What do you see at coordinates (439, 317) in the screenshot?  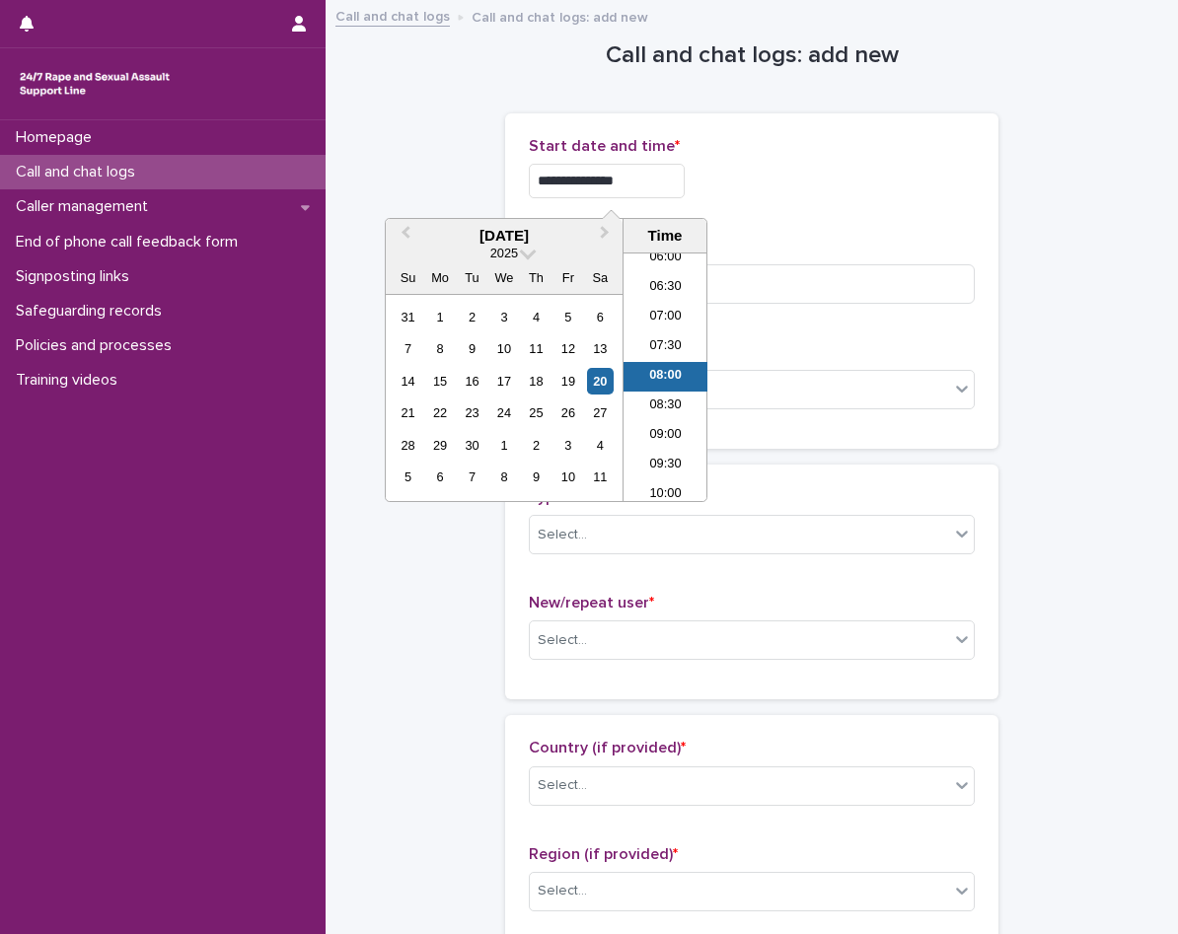 I see `div: Choose Monday, September 1st, 2025` at bounding box center [439, 317].